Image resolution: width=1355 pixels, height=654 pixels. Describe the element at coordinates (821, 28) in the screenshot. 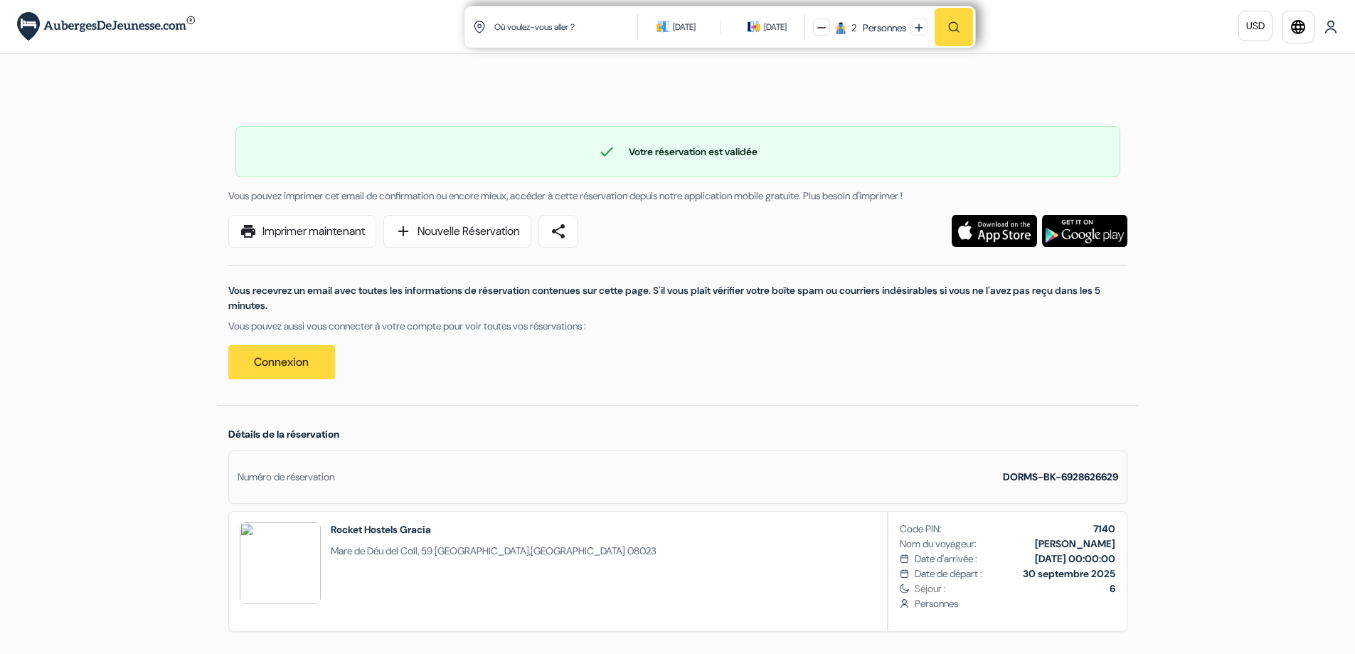

I see `img: minus` at that location.